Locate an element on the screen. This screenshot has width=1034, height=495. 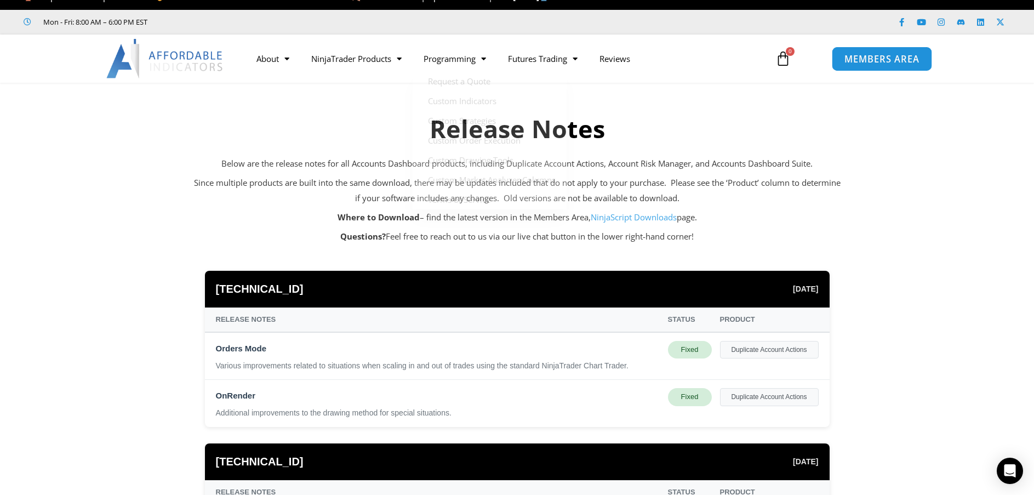
a: NinjaTrader Products is located at coordinates (356, 59).